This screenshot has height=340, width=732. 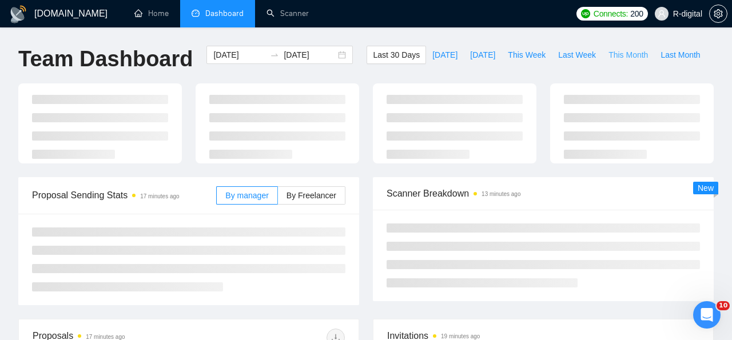 What do you see at coordinates (526, 55) in the screenshot?
I see `span: This Week` at bounding box center [526, 55].